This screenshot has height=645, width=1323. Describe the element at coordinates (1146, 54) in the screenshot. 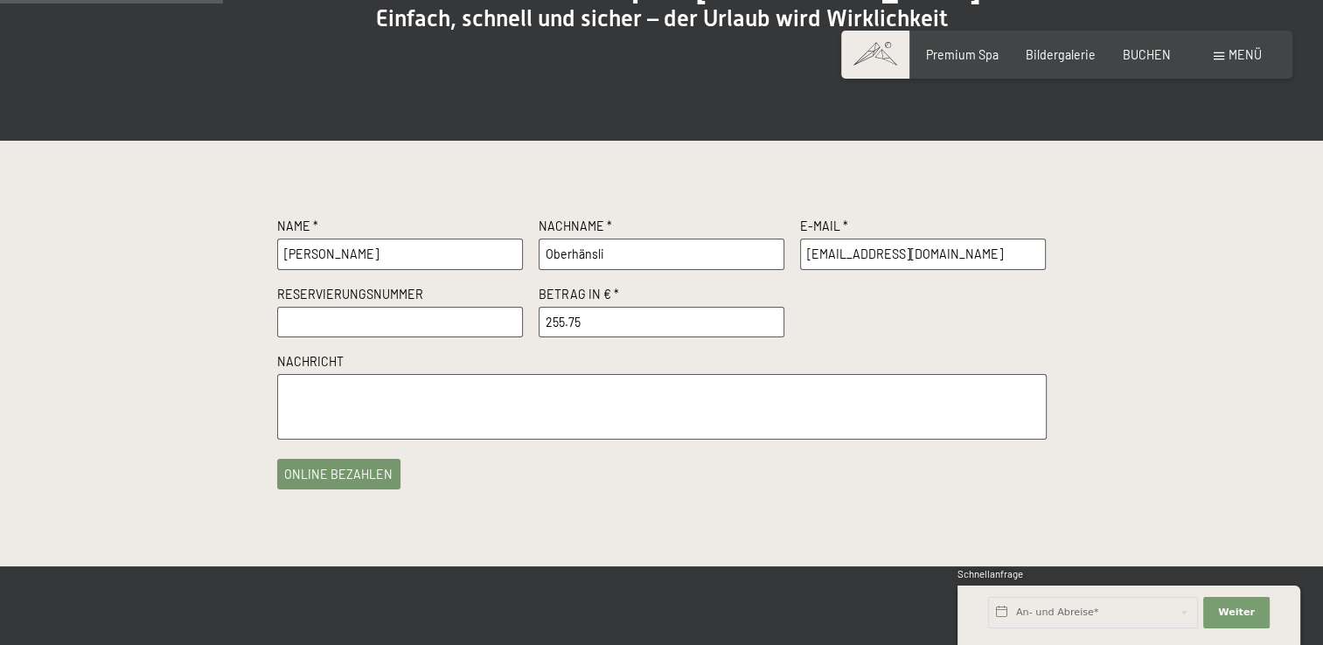

I see `span: BUCHEN` at that location.